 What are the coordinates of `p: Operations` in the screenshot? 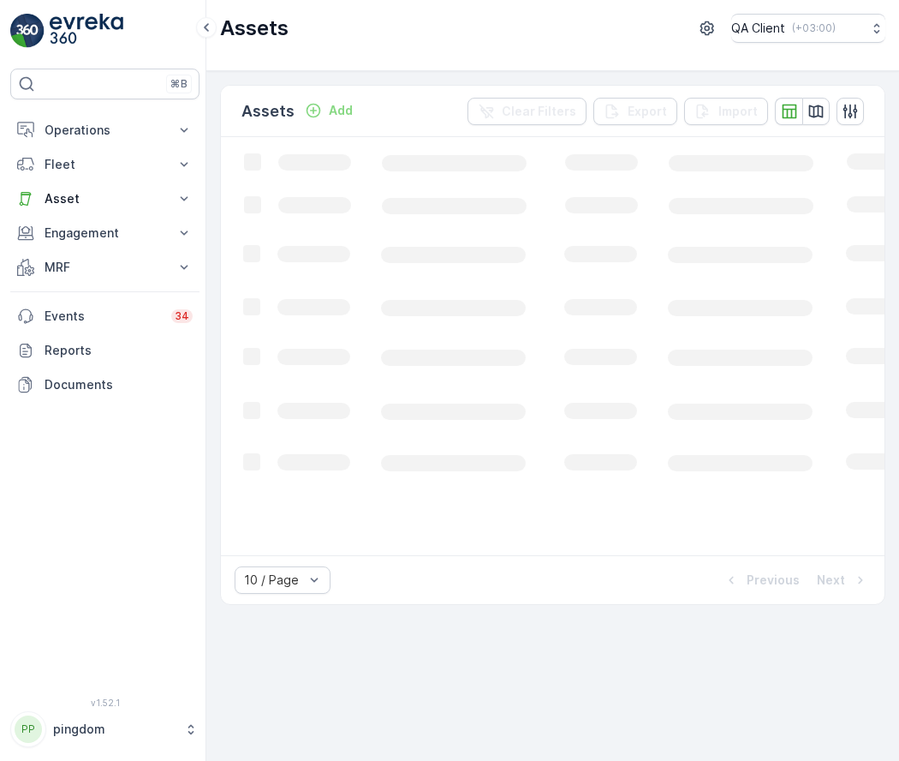 It's located at (105, 130).